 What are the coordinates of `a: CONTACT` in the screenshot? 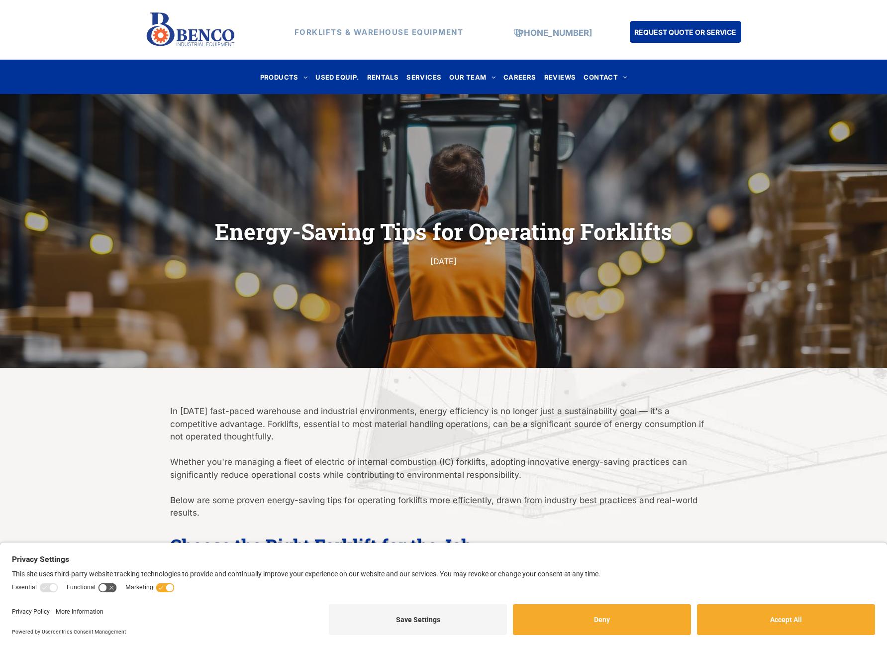 It's located at (605, 77).